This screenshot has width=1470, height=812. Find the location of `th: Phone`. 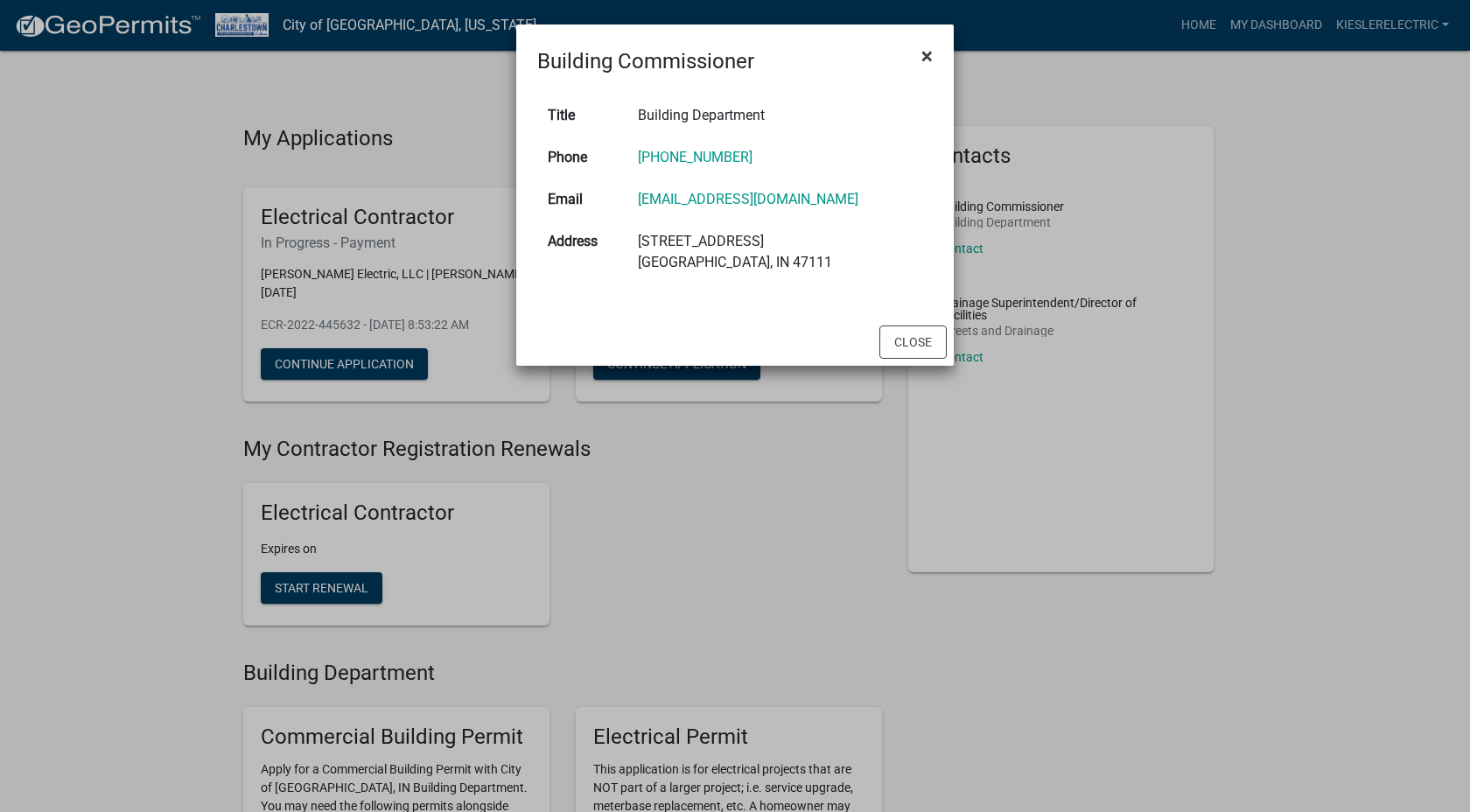

th: Phone is located at coordinates (582, 158).